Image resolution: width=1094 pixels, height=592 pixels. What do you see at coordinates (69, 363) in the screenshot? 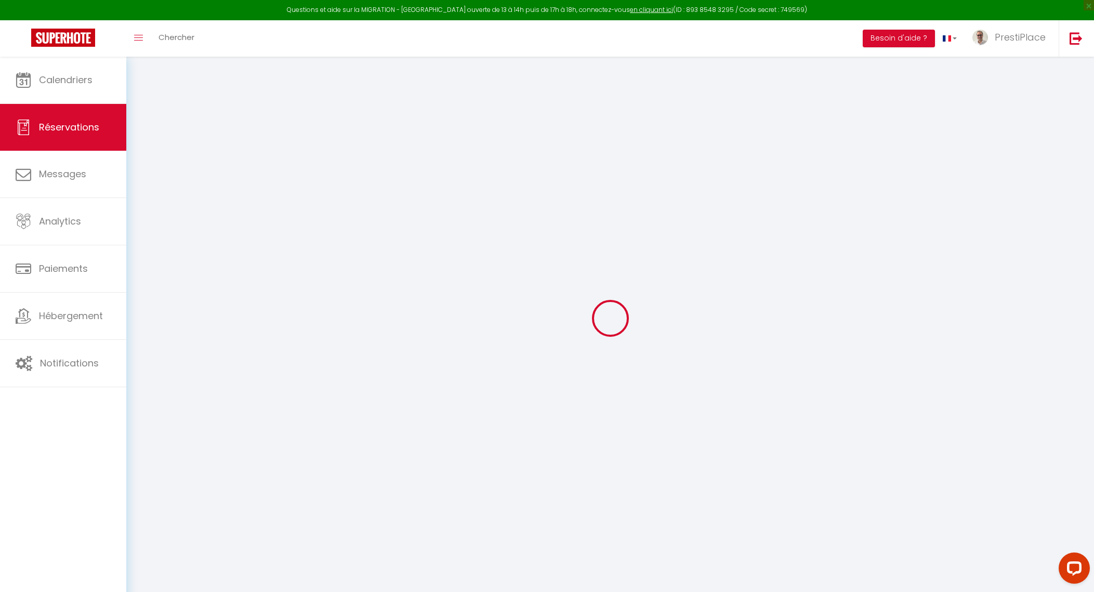
I see `span: Notifications` at bounding box center [69, 363].